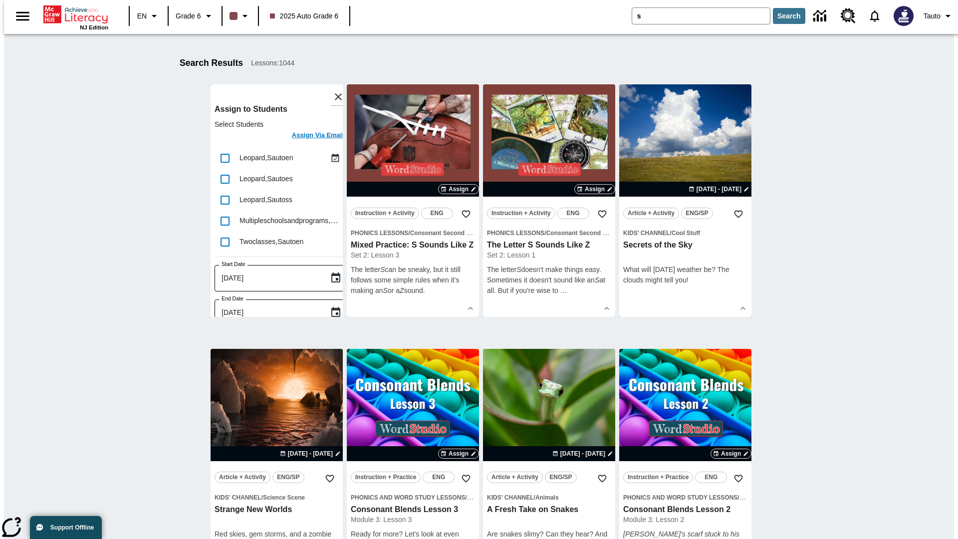  I want to click on span: Leopard , Sautoes, so click(266, 179).